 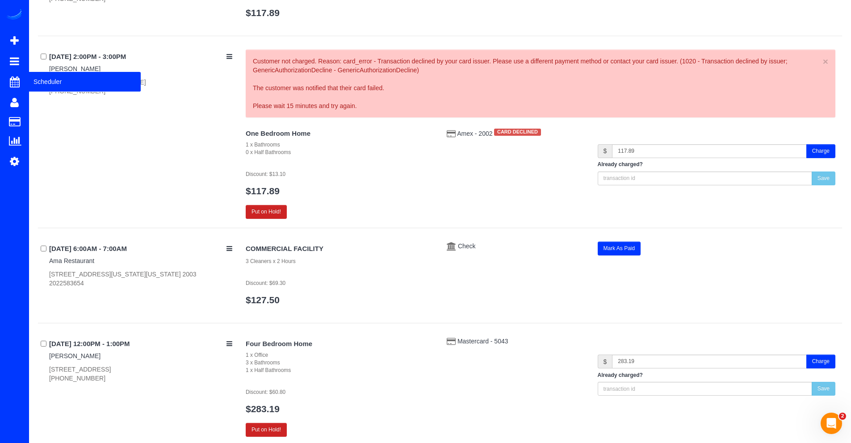 What do you see at coordinates (340, 145) in the screenshot?
I see `div: 1 x Bathrooms` at bounding box center [340, 145].